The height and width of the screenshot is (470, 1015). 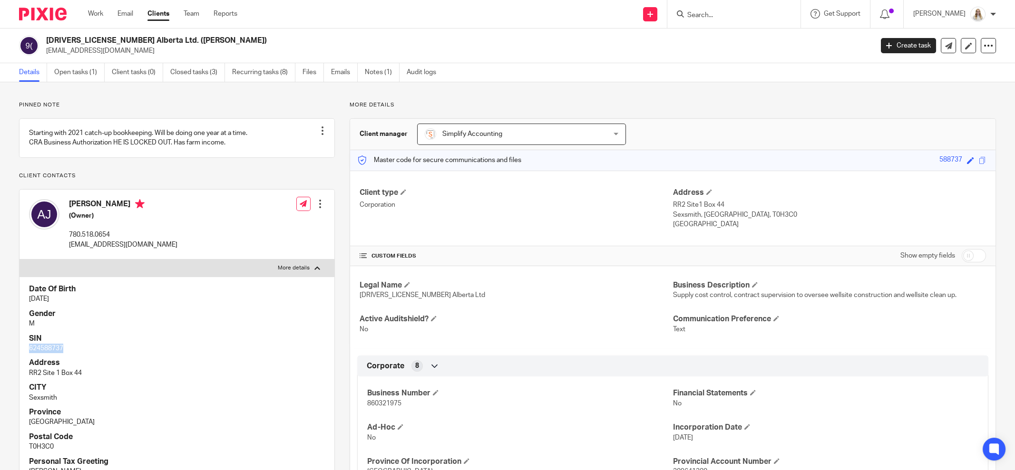 What do you see at coordinates (33, 72) in the screenshot?
I see `a: Details` at bounding box center [33, 72].